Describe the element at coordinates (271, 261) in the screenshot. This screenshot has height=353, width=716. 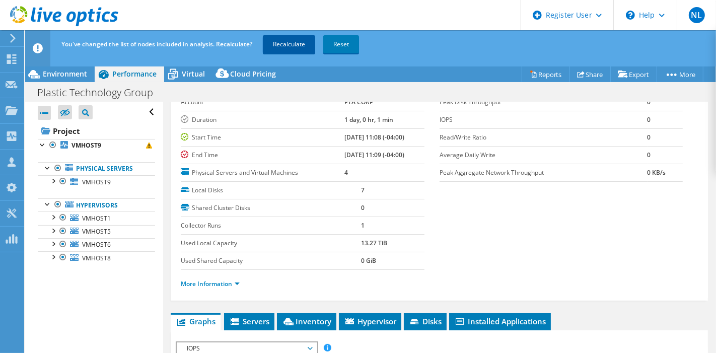
I see `label: Used Shared Capacity` at that location.